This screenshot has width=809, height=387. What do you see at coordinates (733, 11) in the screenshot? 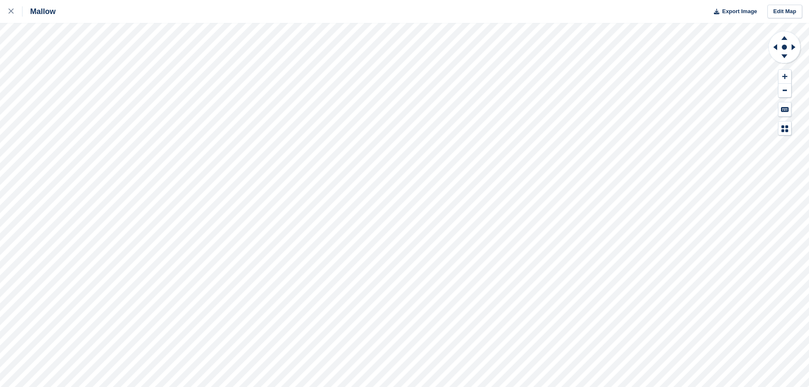
I see `button: Export Image` at bounding box center [733, 11].